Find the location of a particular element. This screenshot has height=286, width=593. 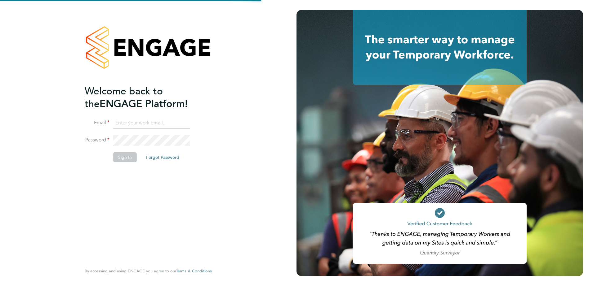

button: Sign In is located at coordinates (125, 157).